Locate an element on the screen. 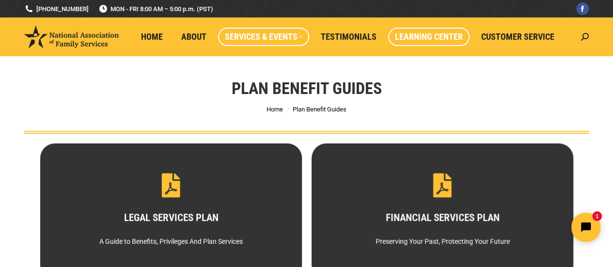 This screenshot has height=267, width=613. button: Open chat widget is located at coordinates (144, 23).